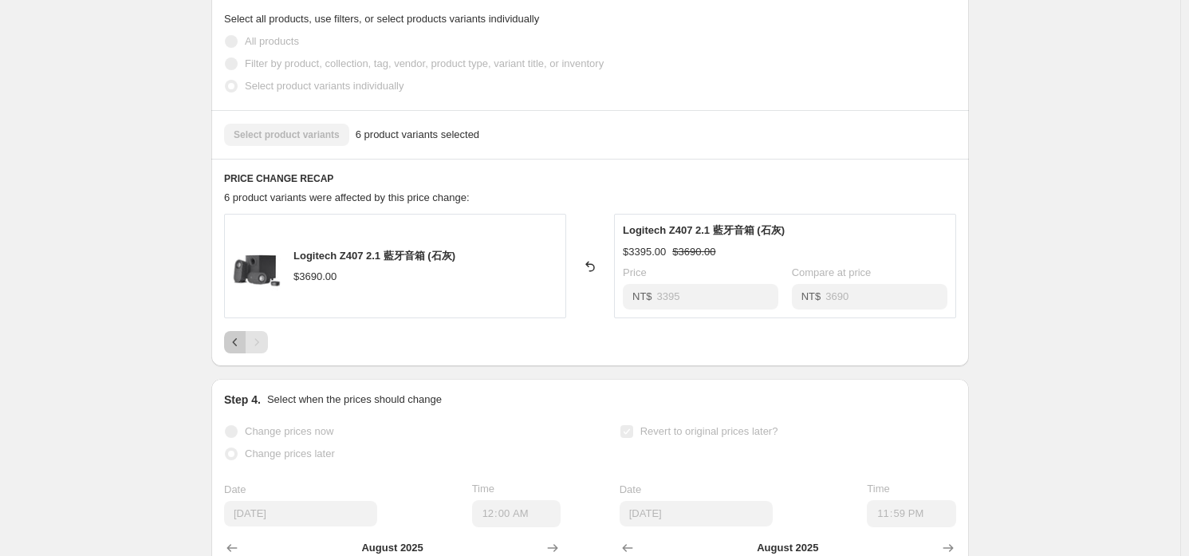 The width and height of the screenshot is (1189, 556). Describe the element at coordinates (832, 272) in the screenshot. I see `span: Compare at price` at that location.